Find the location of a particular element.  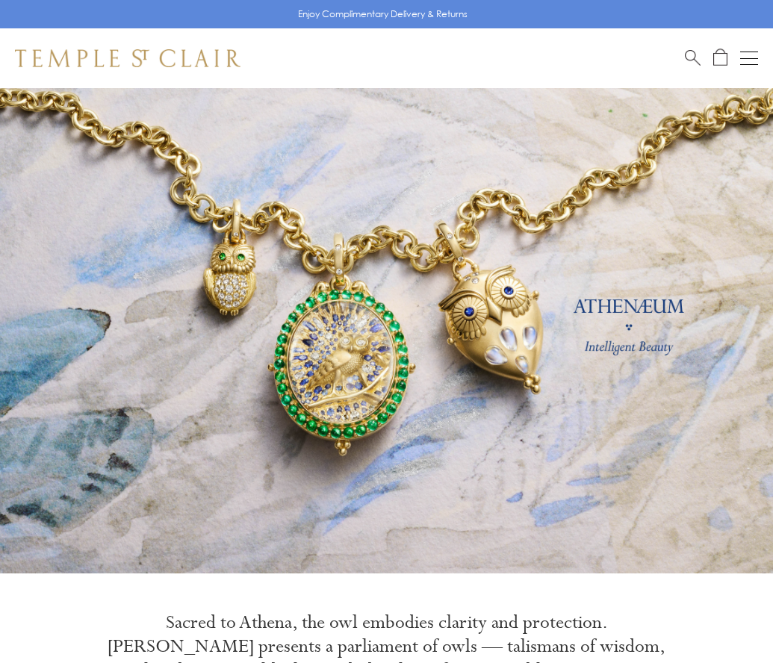

a: Search is located at coordinates (692, 58).